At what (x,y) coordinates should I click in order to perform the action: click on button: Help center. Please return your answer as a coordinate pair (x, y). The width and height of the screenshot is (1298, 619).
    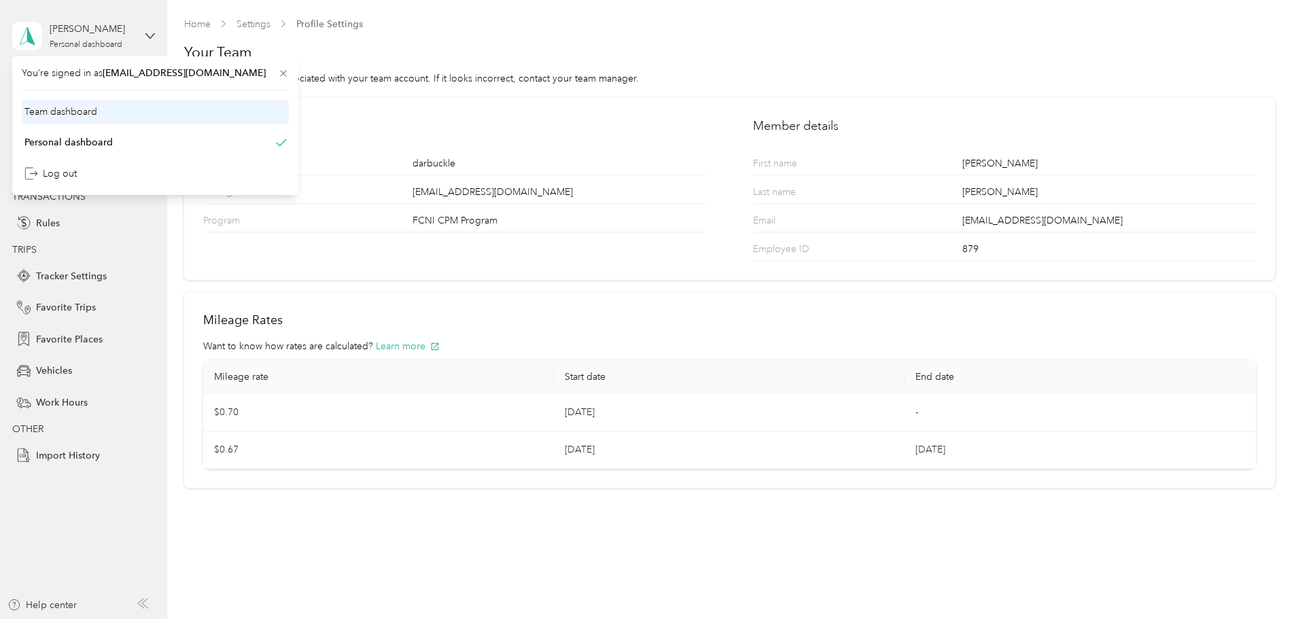
    Looking at the image, I should click on (42, 605).